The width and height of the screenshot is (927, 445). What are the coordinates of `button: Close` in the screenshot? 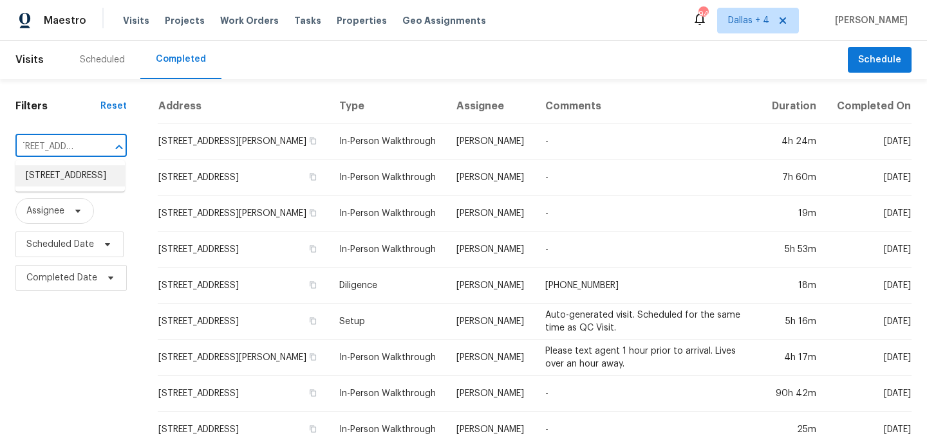 It's located at (119, 147).